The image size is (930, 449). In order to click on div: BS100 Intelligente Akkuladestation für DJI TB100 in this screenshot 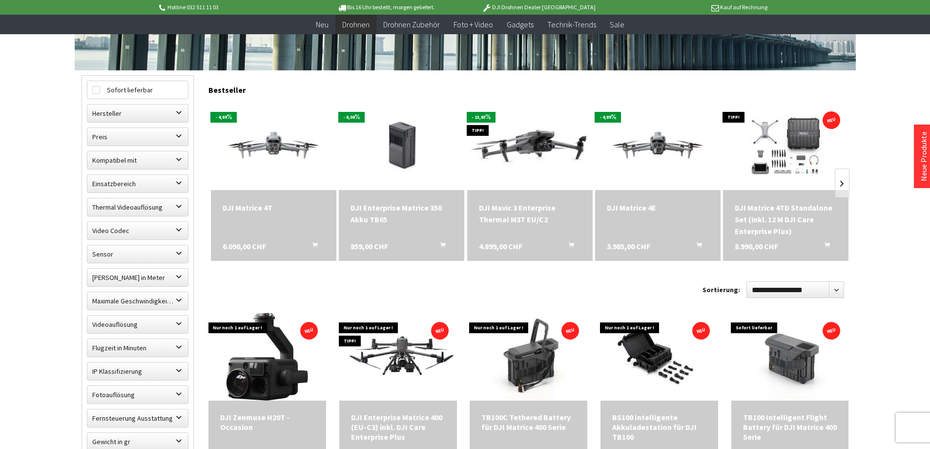, I will do `click(659, 427)`.